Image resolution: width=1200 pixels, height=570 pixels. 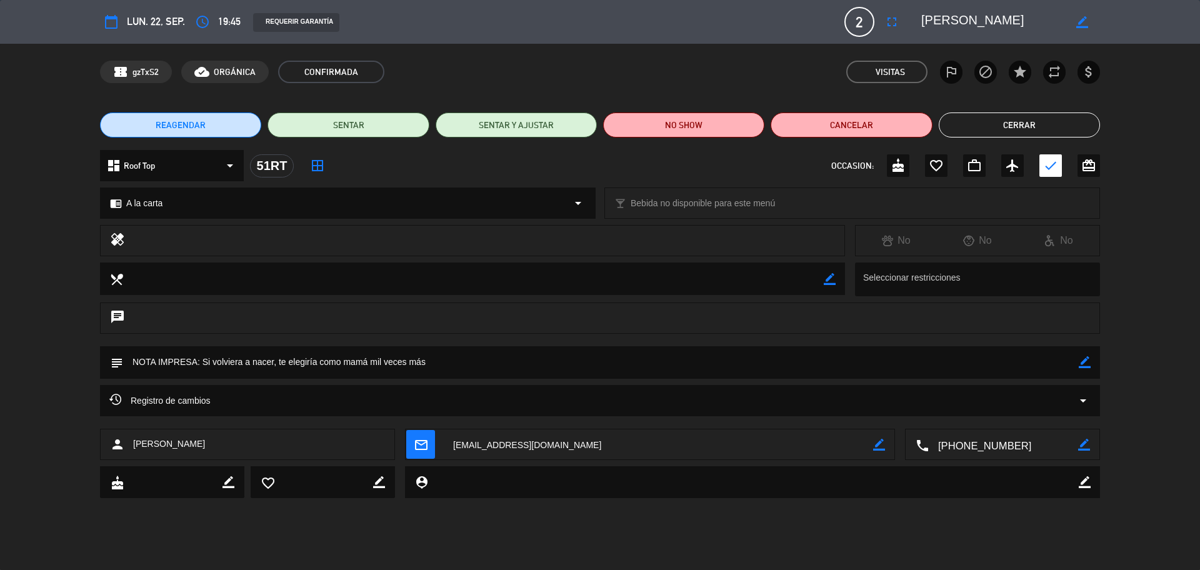 What do you see at coordinates (986, 72) in the screenshot?
I see `i: block` at bounding box center [986, 72].